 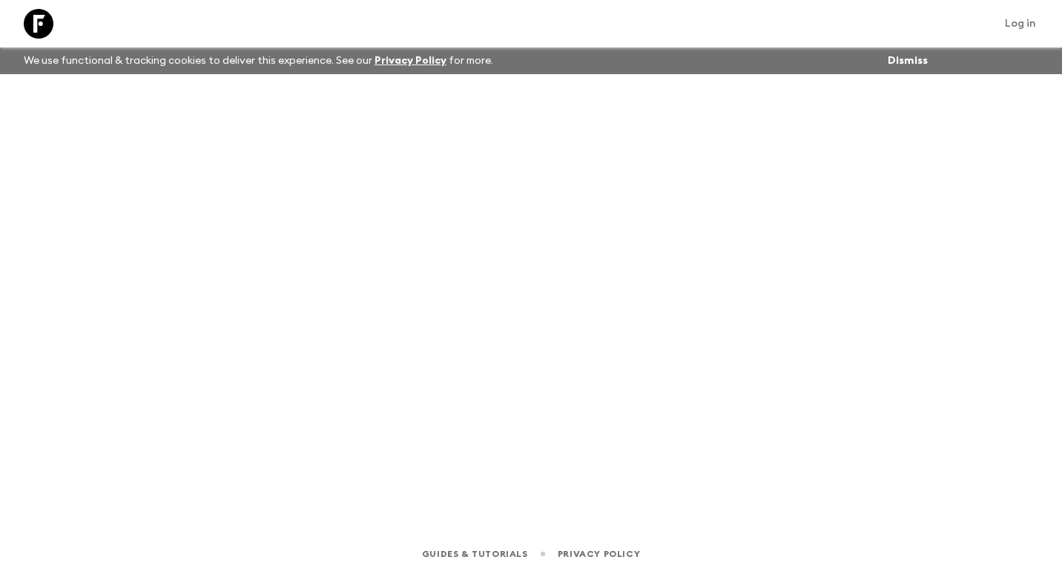 I want to click on a: Guides & Tutorials, so click(x=475, y=554).